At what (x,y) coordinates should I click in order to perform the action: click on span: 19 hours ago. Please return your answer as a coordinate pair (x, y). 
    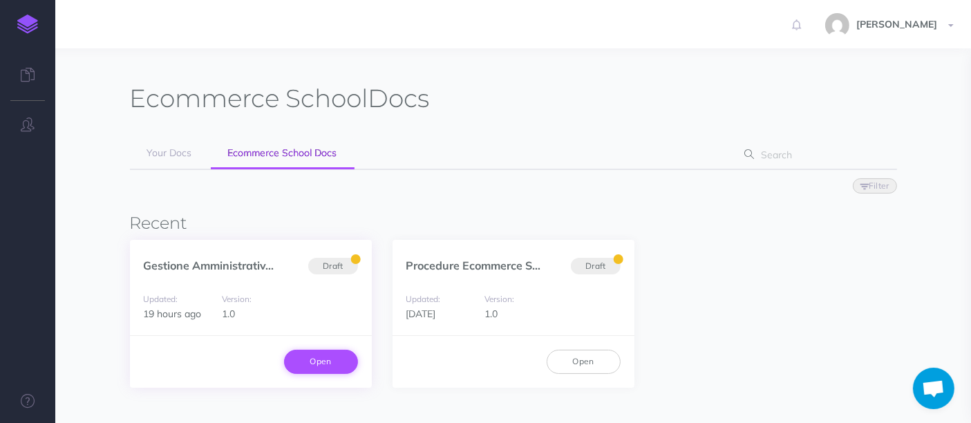
    Looking at the image, I should click on (173, 314).